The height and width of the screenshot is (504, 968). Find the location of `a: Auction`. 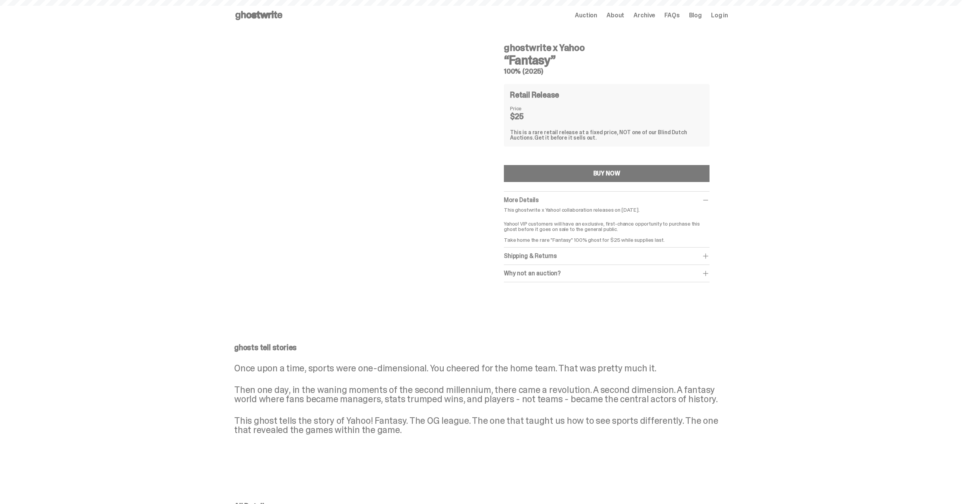

a: Auction is located at coordinates (586, 15).